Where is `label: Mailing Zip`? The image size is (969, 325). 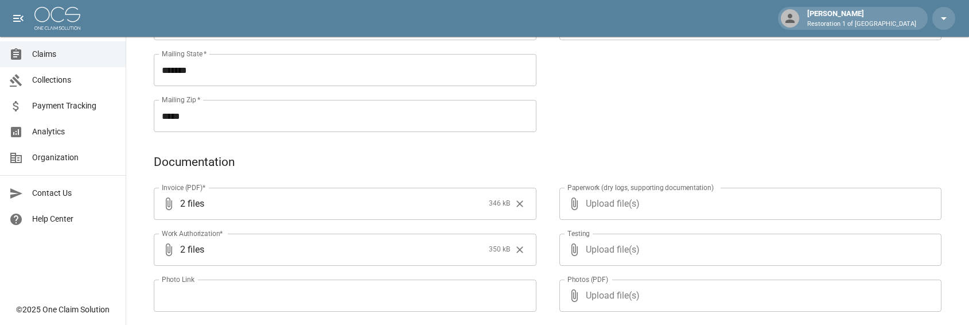
label: Mailing Zip is located at coordinates (181, 99).